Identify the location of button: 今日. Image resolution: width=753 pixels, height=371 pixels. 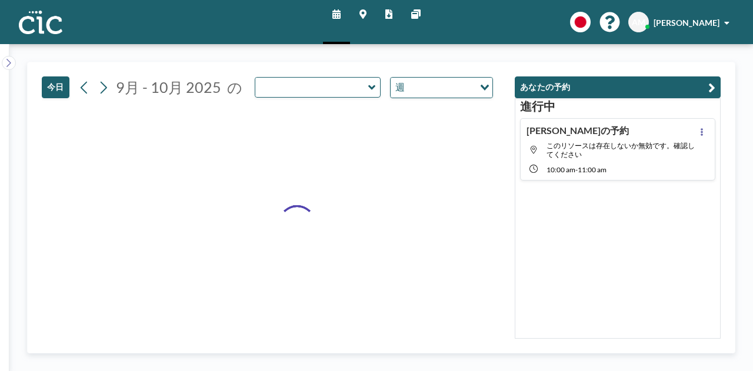
(55, 87).